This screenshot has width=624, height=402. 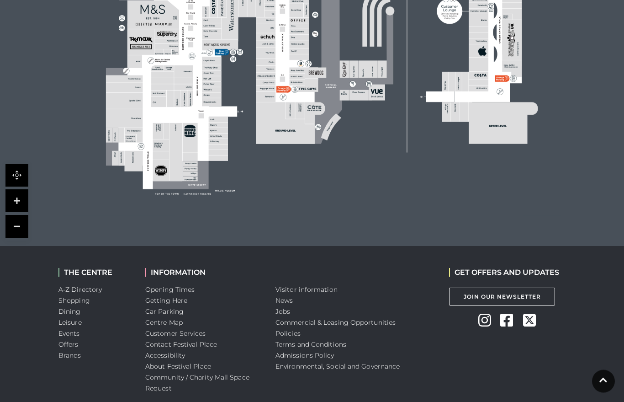 I want to click on a: Shopping, so click(x=74, y=301).